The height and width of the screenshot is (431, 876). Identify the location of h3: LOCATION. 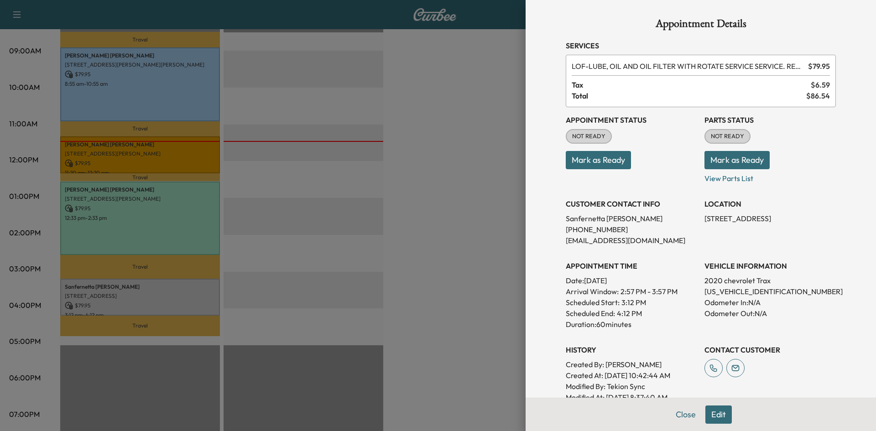
(770, 204).